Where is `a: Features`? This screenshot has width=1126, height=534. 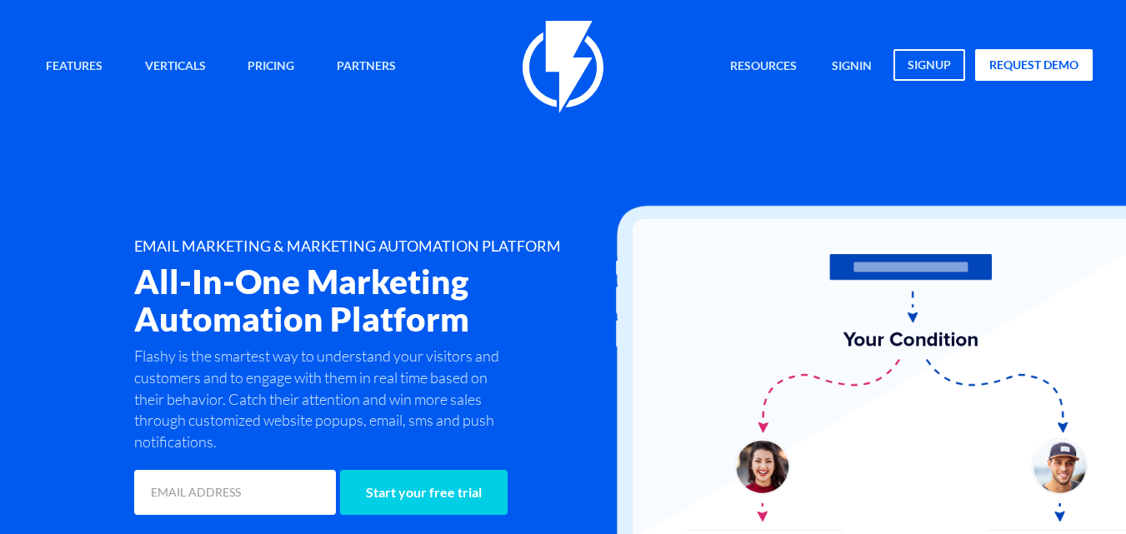
a: Features is located at coordinates (74, 67).